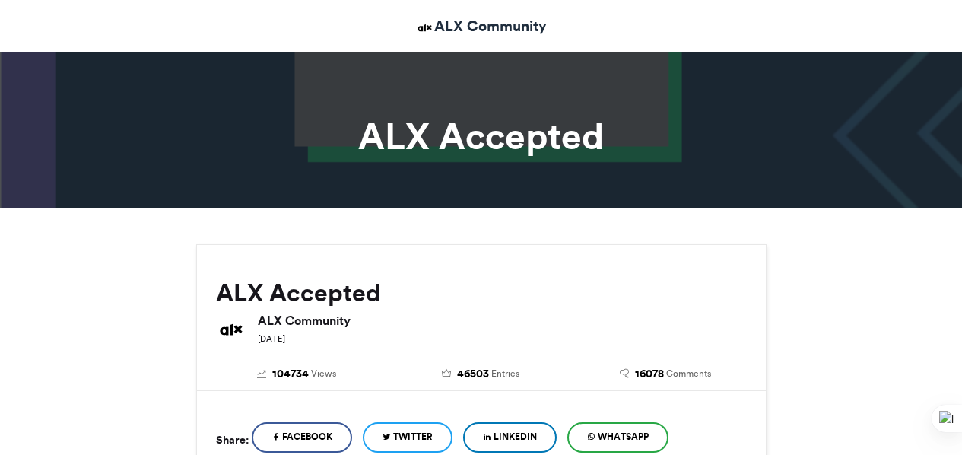 The width and height of the screenshot is (962, 455). Describe the element at coordinates (297, 374) in the screenshot. I see `a: 104734 Views` at that location.